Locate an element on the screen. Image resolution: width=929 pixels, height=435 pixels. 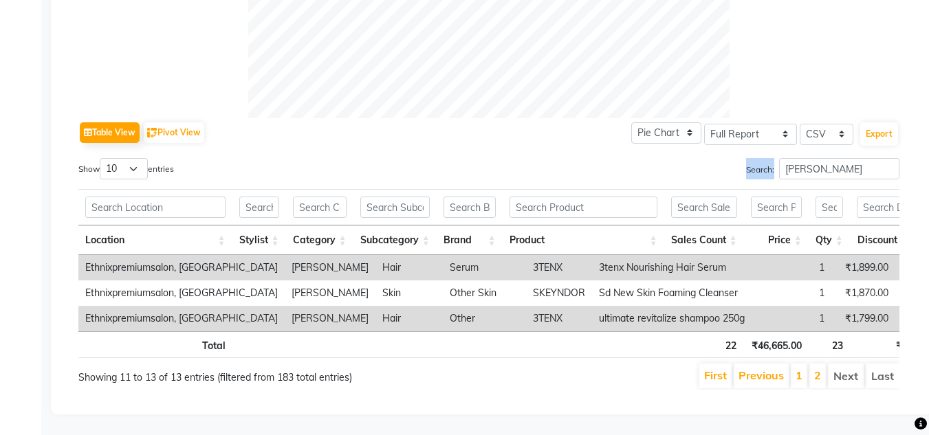
th: 22 is located at coordinates (704, 344).